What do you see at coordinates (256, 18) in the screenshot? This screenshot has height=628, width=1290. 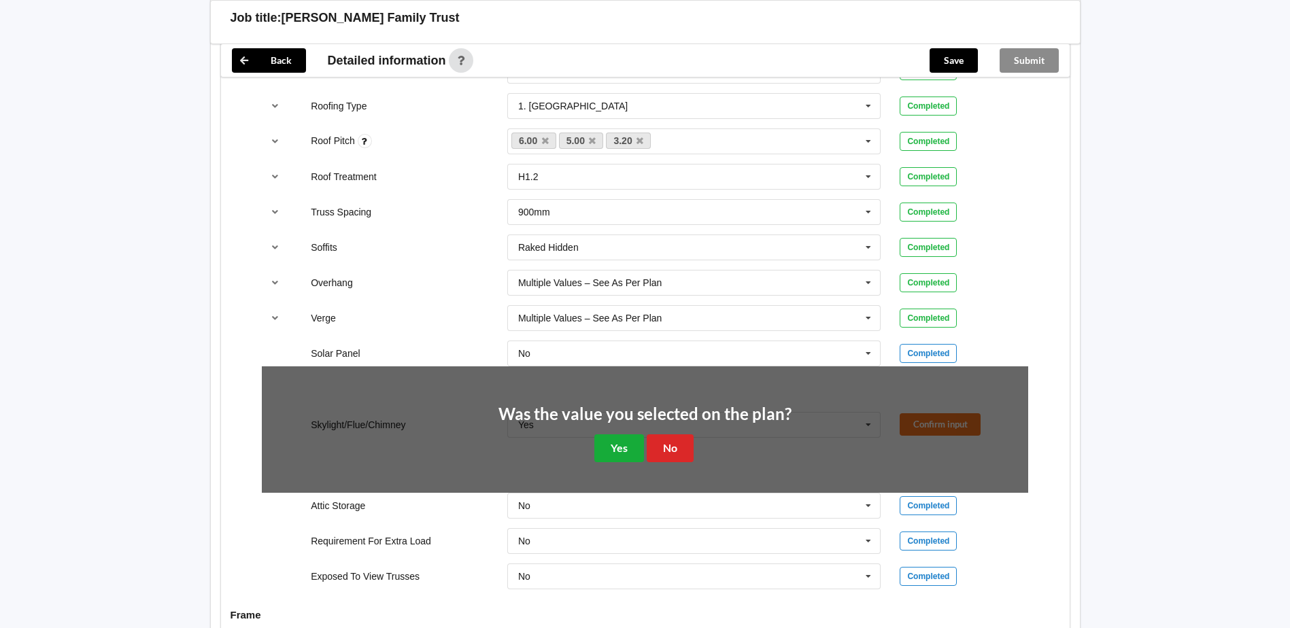 I see `h3: Job title:` at bounding box center [256, 18].